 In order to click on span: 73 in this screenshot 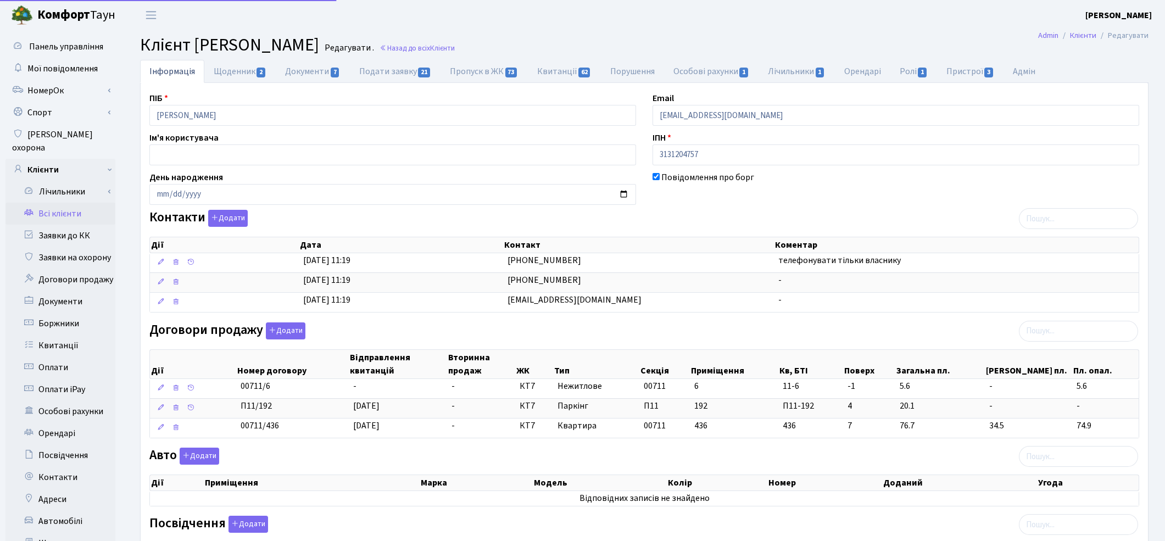, I will do `click(511, 72)`.